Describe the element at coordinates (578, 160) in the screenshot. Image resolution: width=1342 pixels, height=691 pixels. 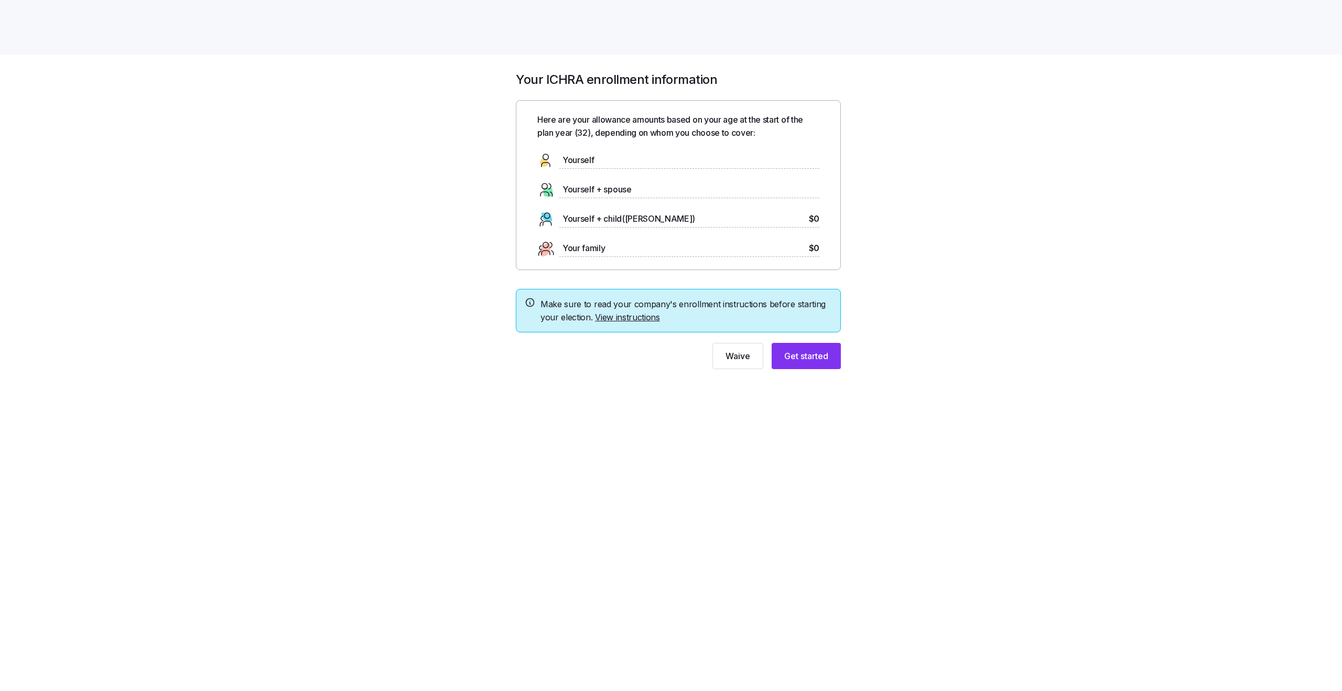
I see `span: Yourself` at that location.